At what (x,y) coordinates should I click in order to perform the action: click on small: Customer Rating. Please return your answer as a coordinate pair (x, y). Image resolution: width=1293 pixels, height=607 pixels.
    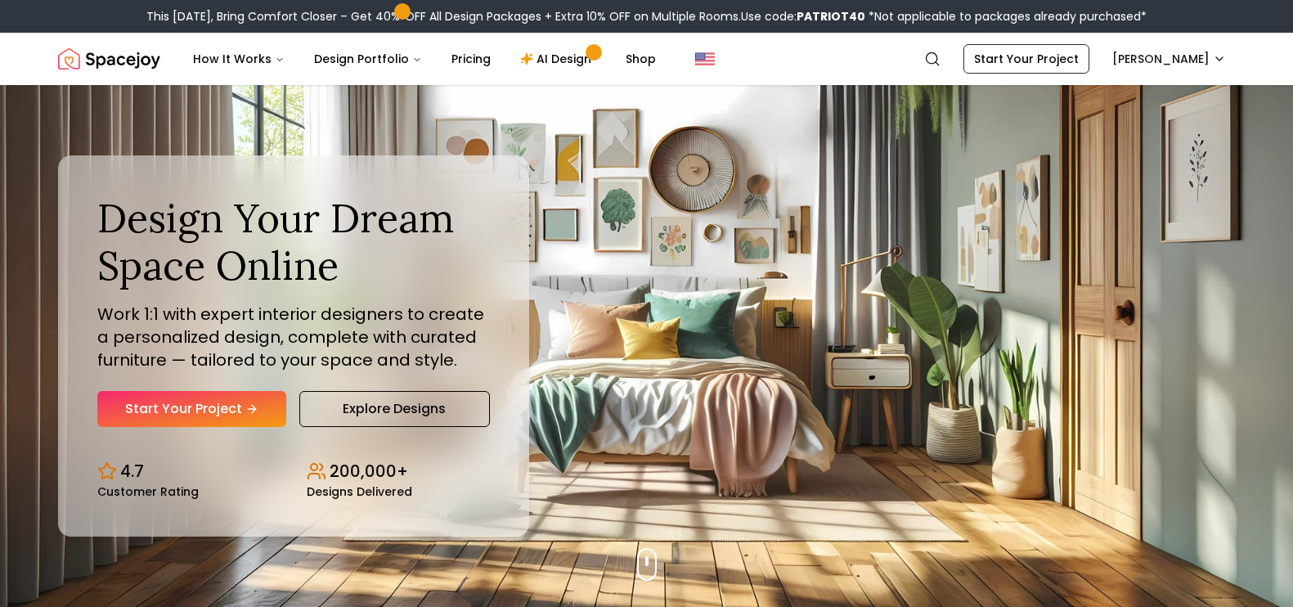
    Looking at the image, I should click on (148, 491).